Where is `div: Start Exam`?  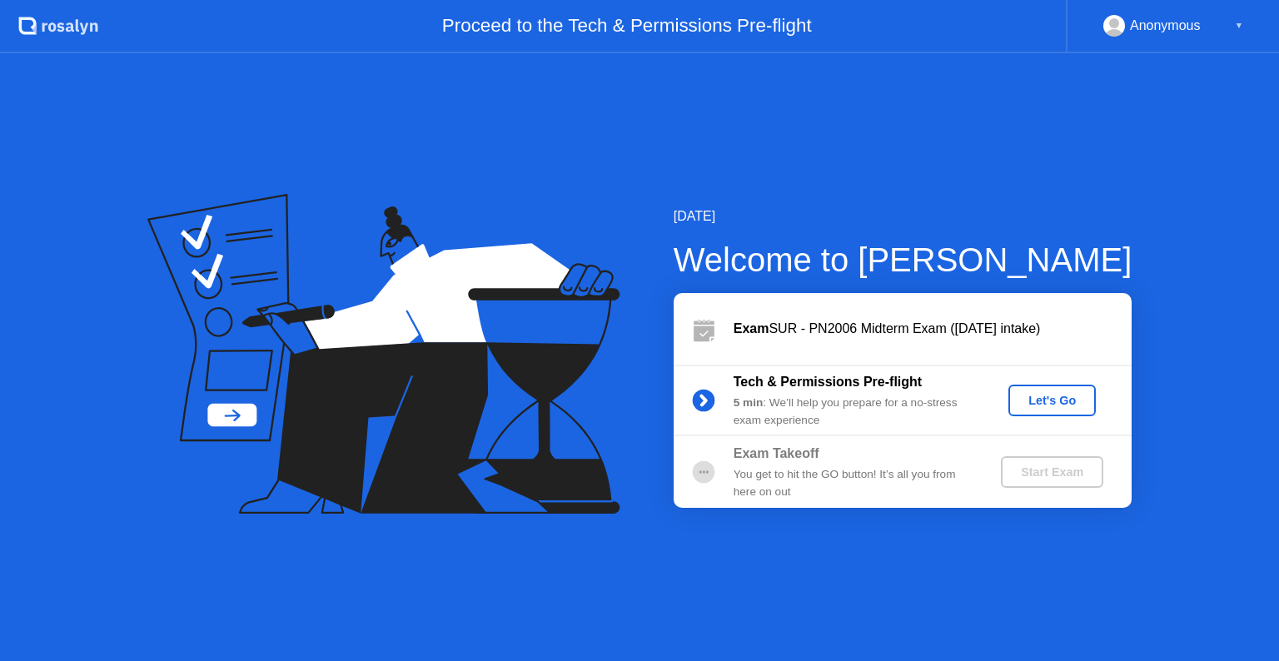 div: Start Exam is located at coordinates (1052, 472).